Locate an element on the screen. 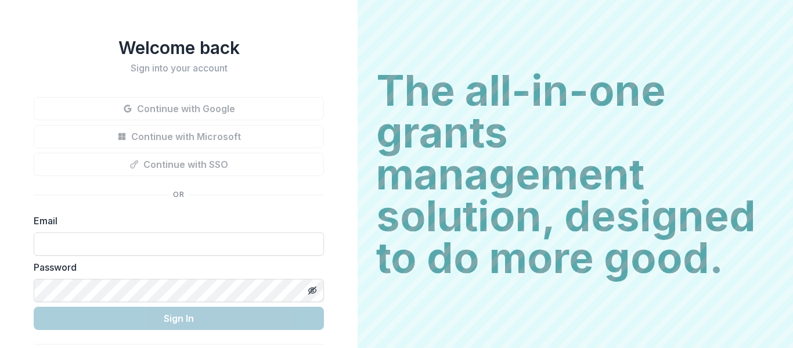 This screenshot has height=348, width=793. h1: Welcome back is located at coordinates (179, 48).